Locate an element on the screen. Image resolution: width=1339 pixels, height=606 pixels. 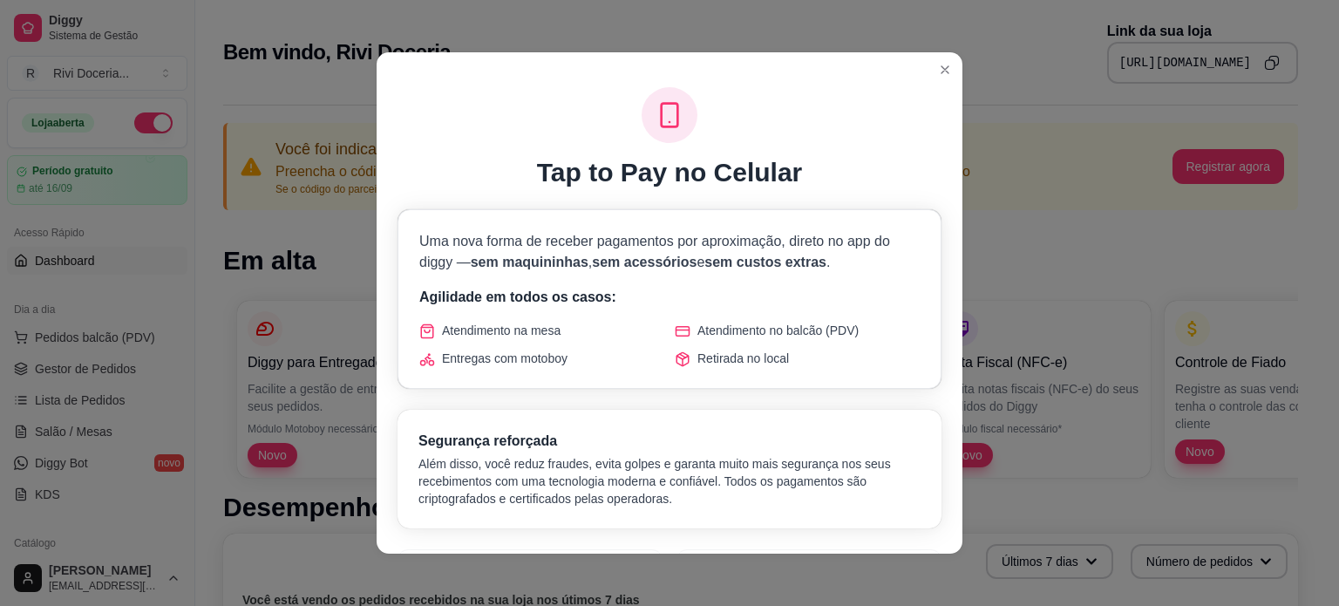
p: Agilidade em todos os casos: is located at coordinates (669, 297).